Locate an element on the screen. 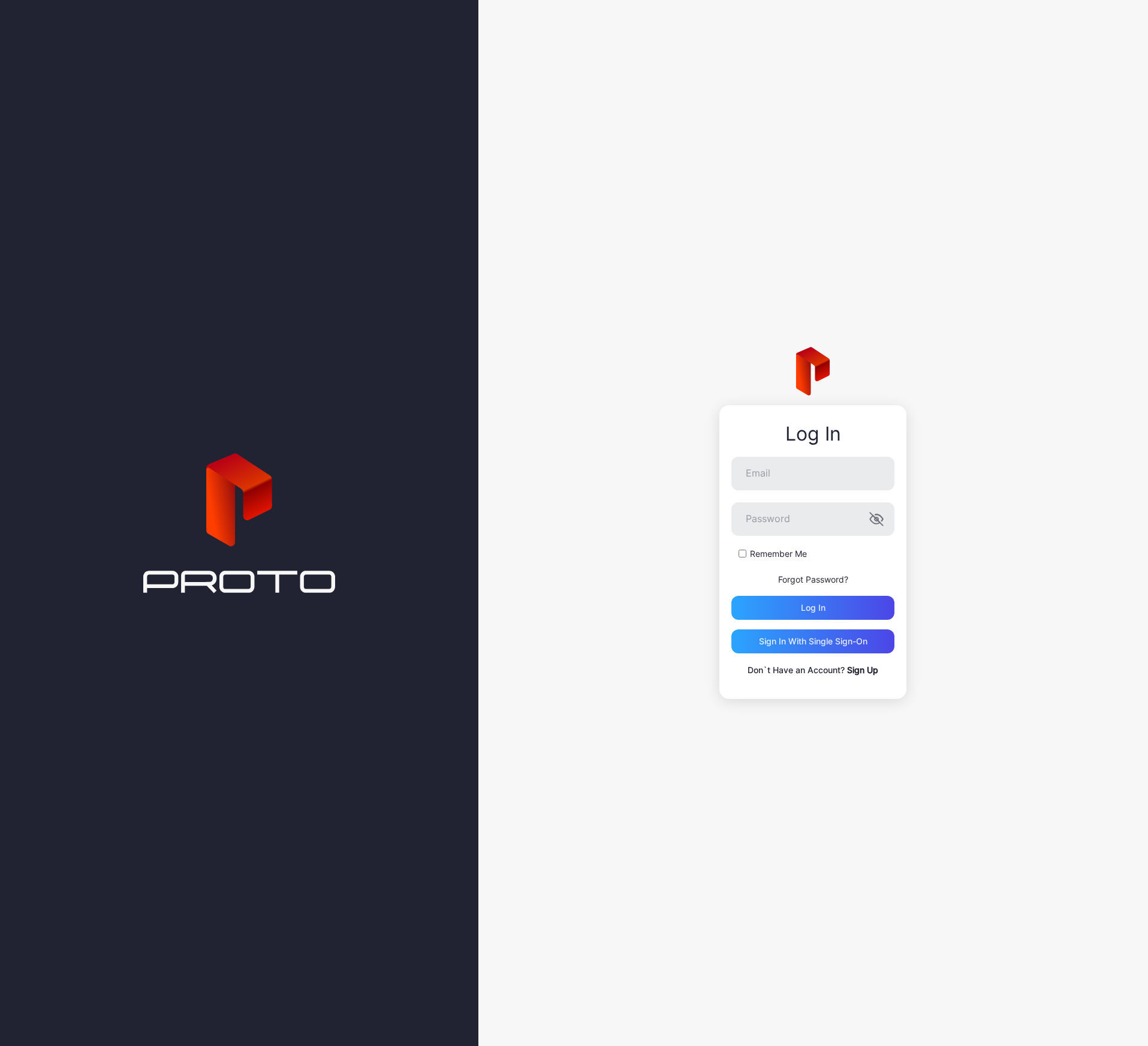 This screenshot has width=1148, height=1046. a: Forgot Password? is located at coordinates (813, 579).